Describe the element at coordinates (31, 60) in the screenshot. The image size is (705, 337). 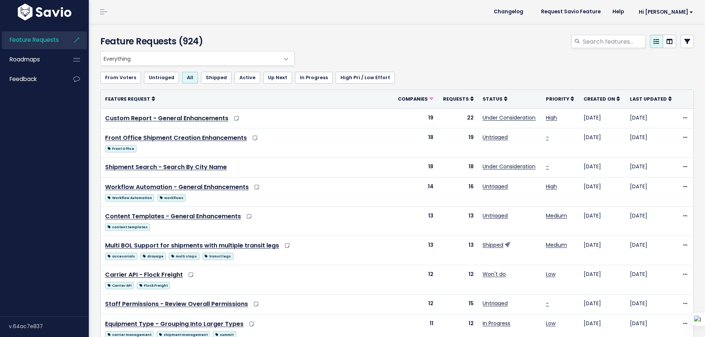
I see `a: Roadmaps` at that location.